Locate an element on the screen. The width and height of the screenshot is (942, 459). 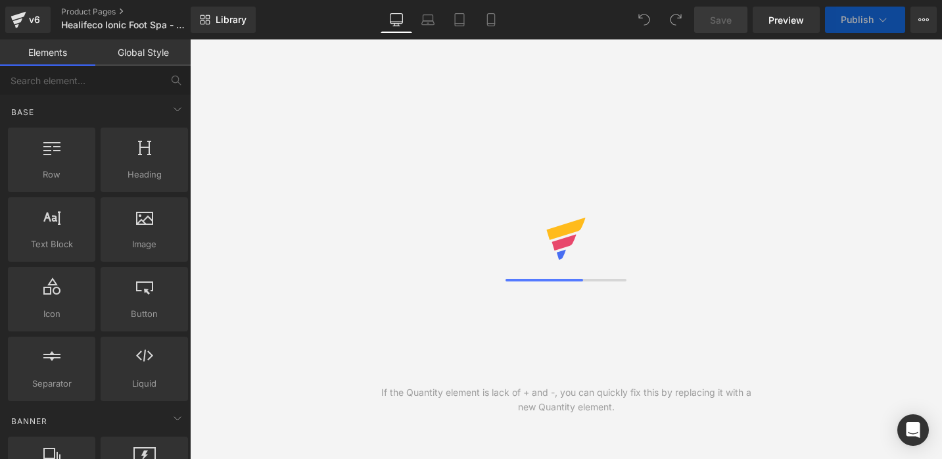
span: Banner is located at coordinates (29, 421).